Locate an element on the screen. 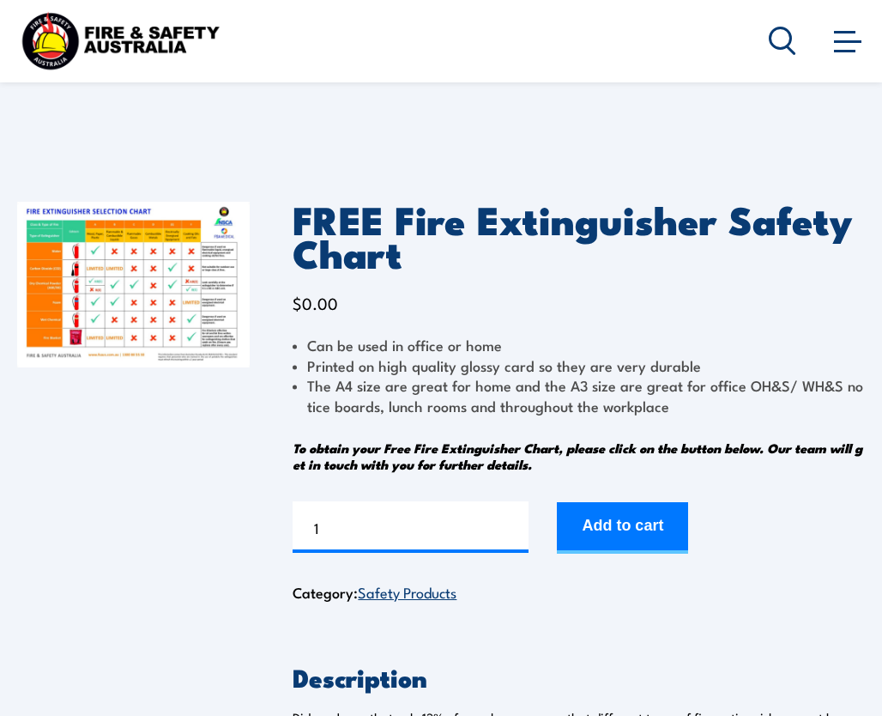 The height and width of the screenshot is (716, 882). li: The A4 size are great for home and the A3 size are great for office OH&S/ WH&S notice boards, lun... is located at coordinates (579, 395).